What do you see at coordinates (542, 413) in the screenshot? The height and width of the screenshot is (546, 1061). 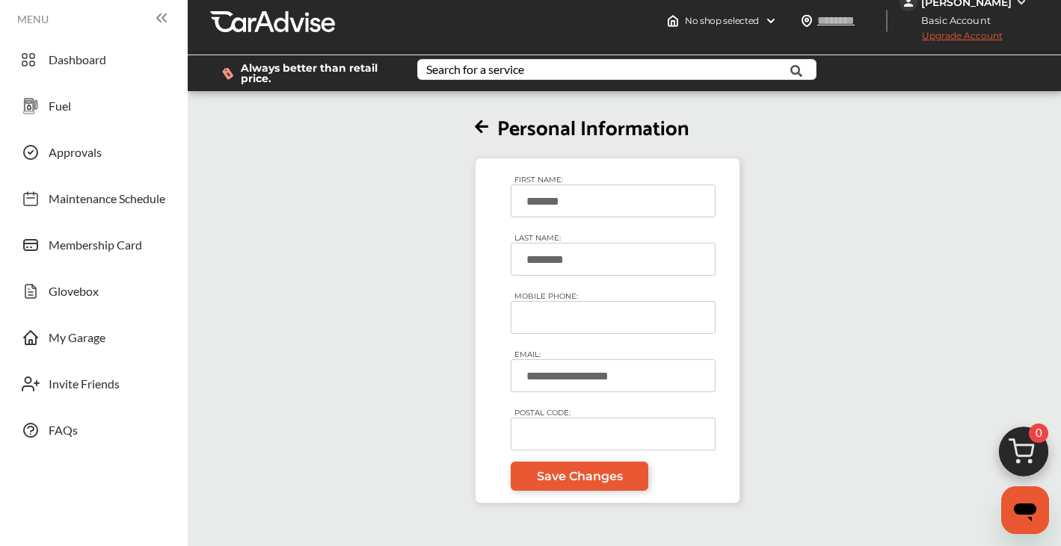 I see `span: POSTAL CODE:` at bounding box center [542, 413].